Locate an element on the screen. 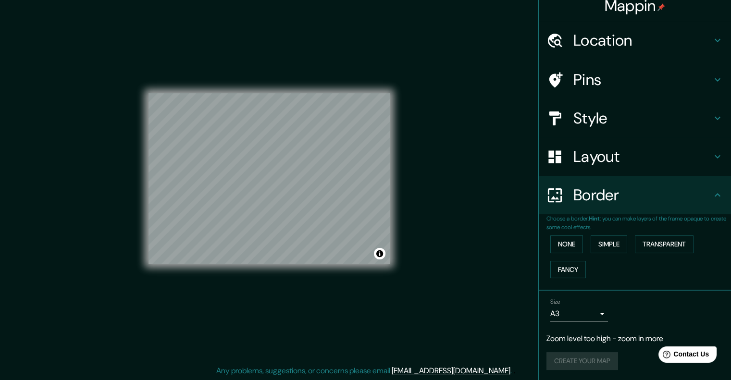 This screenshot has width=731, height=380. div: Location is located at coordinates (635, 40).